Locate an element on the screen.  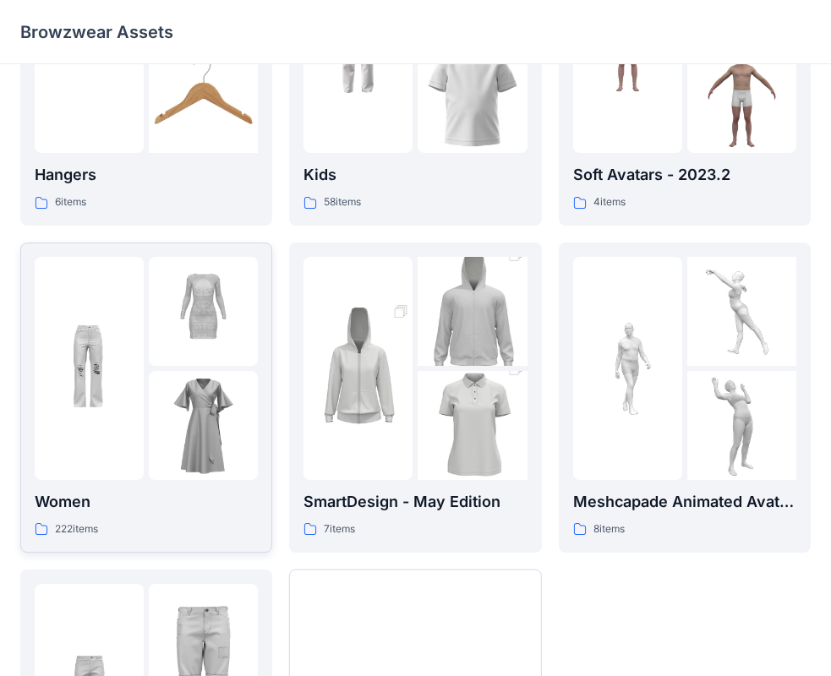
p: Browzwear Assets is located at coordinates (96, 32).